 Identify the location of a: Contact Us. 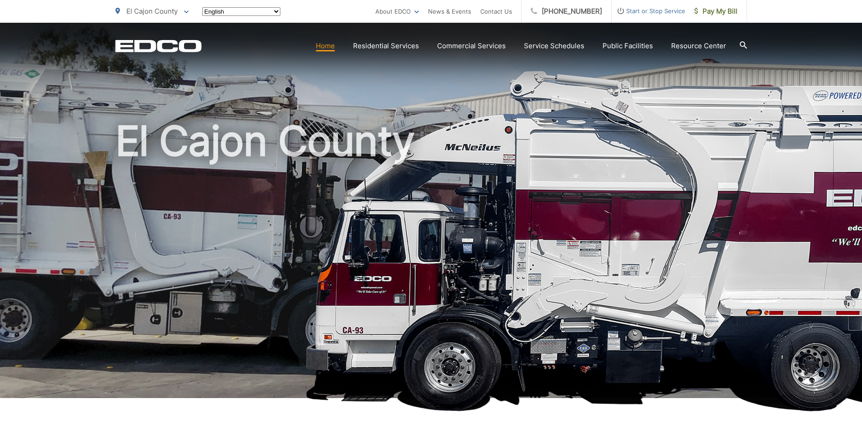
(496, 11).